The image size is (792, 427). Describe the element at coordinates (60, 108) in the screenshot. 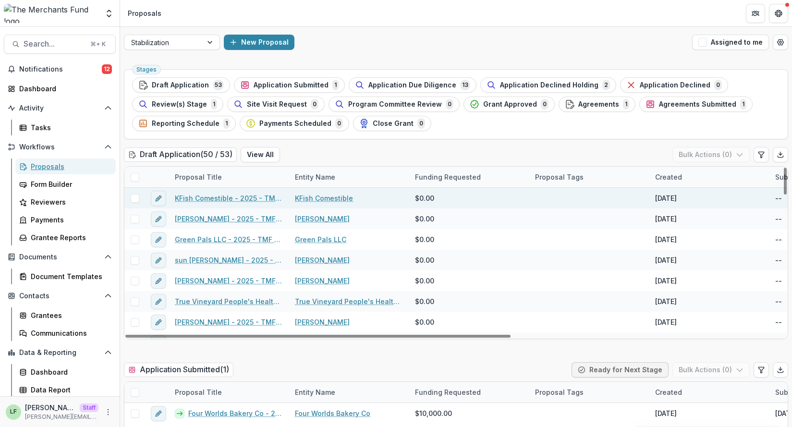

I see `span: Activity` at that location.